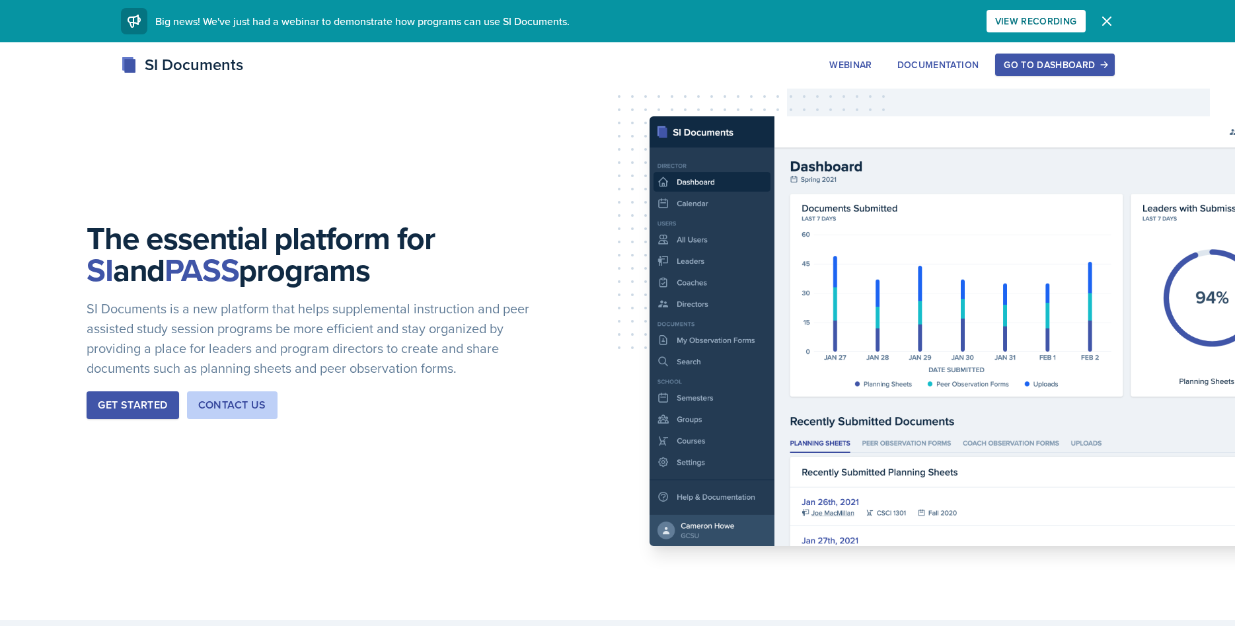  What do you see at coordinates (938, 65) in the screenshot?
I see `div: Documentation` at bounding box center [938, 65].